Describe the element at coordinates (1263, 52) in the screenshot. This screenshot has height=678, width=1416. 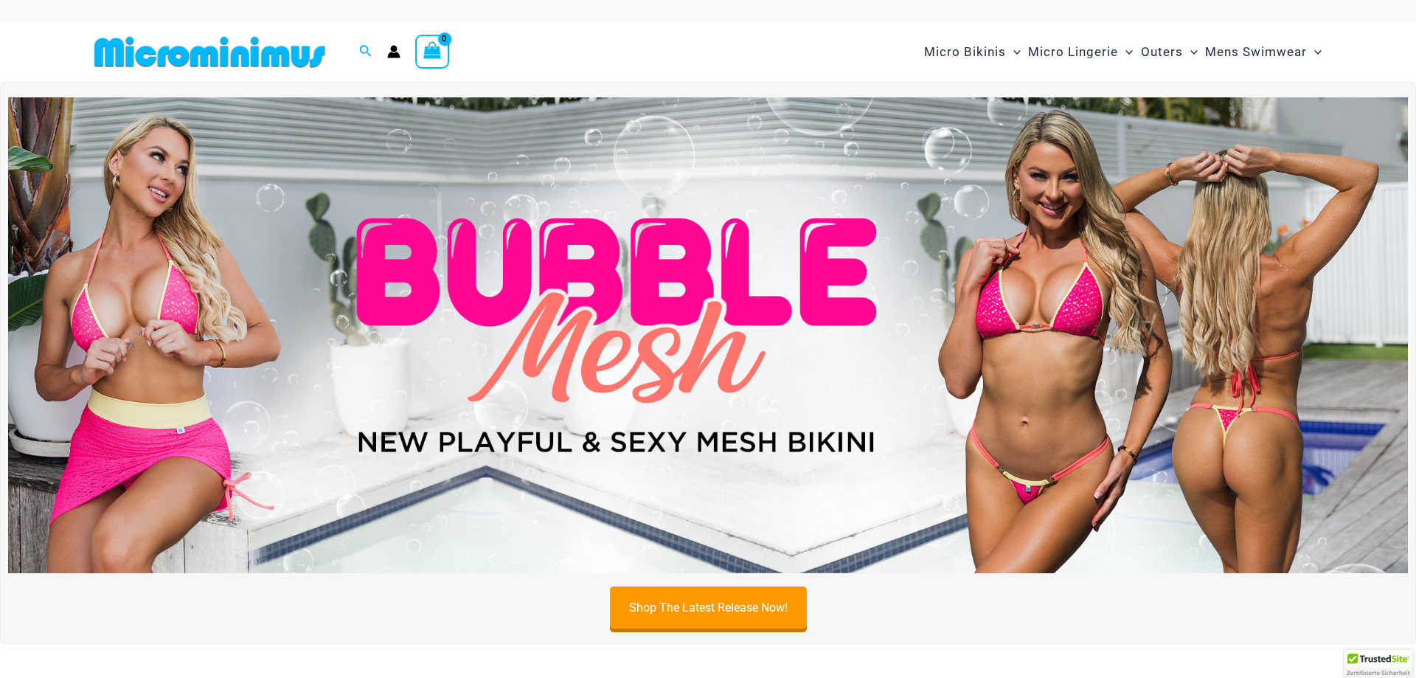
I see `a: Mens SwimwearMenu ToggleMenu Toggle` at that location.